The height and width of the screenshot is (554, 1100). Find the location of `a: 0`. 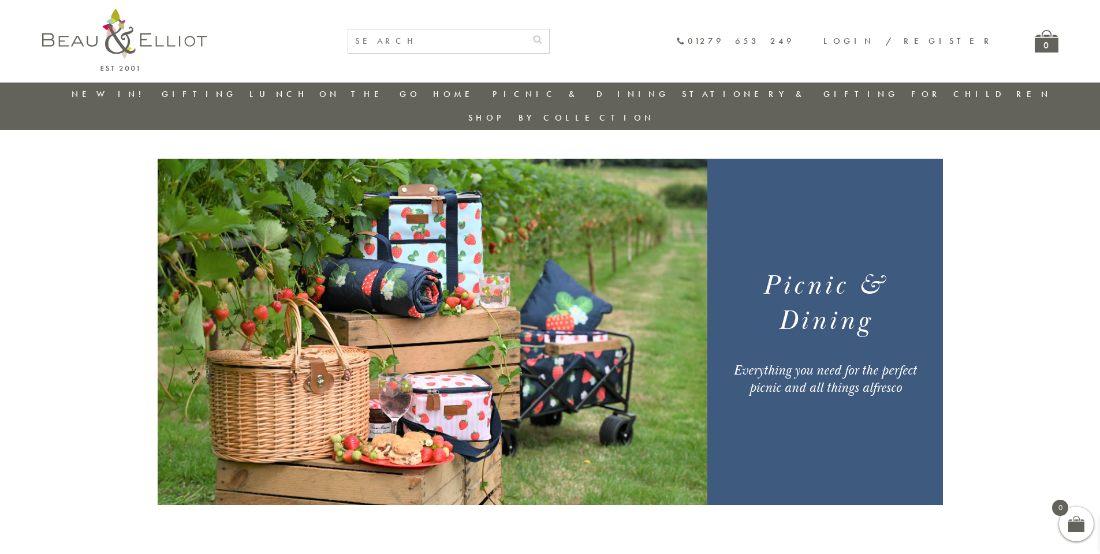

a: 0 is located at coordinates (1046, 41).